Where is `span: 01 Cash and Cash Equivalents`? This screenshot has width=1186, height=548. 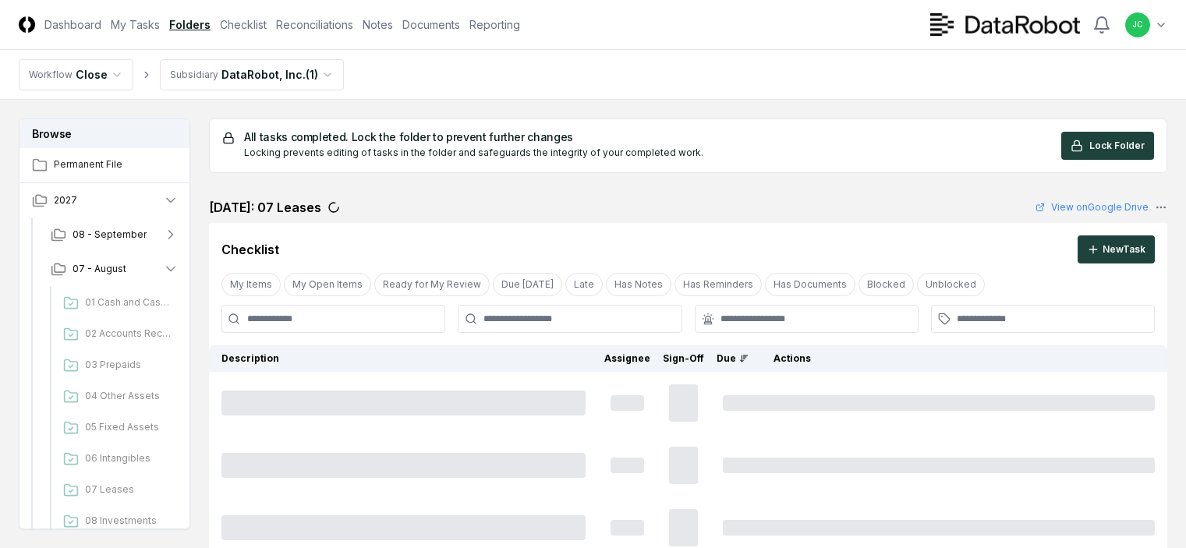 span: 01 Cash and Cash Equivalents is located at coordinates (129, 303).